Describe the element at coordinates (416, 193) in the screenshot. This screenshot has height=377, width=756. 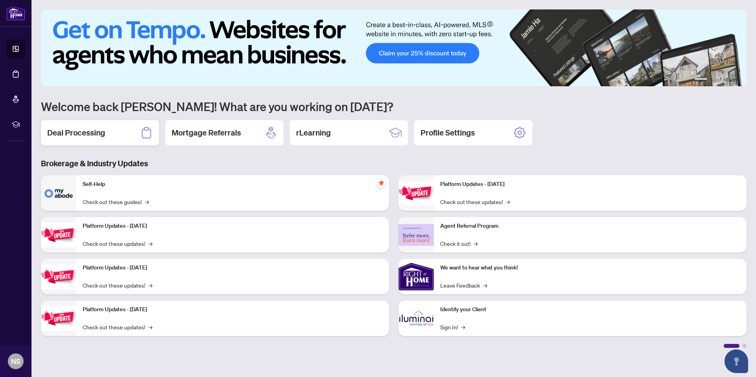
I see `img: Platform Updates - June 23, 2025` at that location.